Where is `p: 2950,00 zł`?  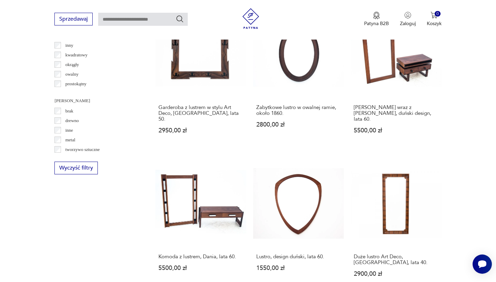 p: 2950,00 zł is located at coordinates (200, 130).